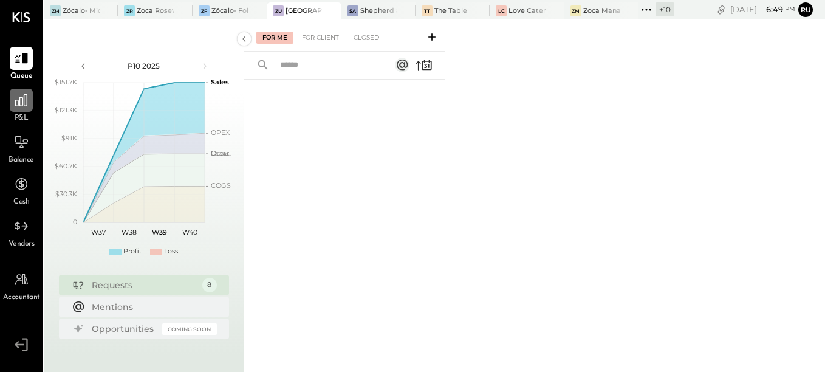  I want to click on text: W38, so click(128, 232).